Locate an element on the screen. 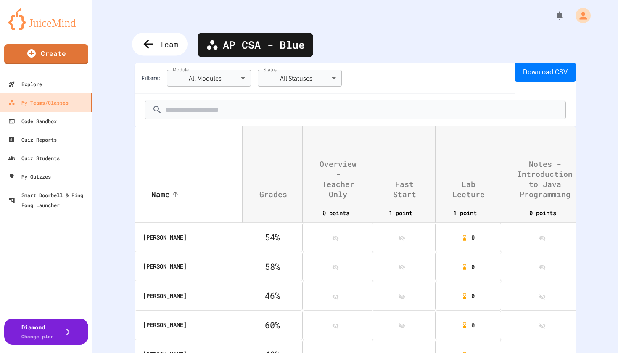 The height and width of the screenshot is (353, 618). button: DiamondChange plan is located at coordinates (46, 332).